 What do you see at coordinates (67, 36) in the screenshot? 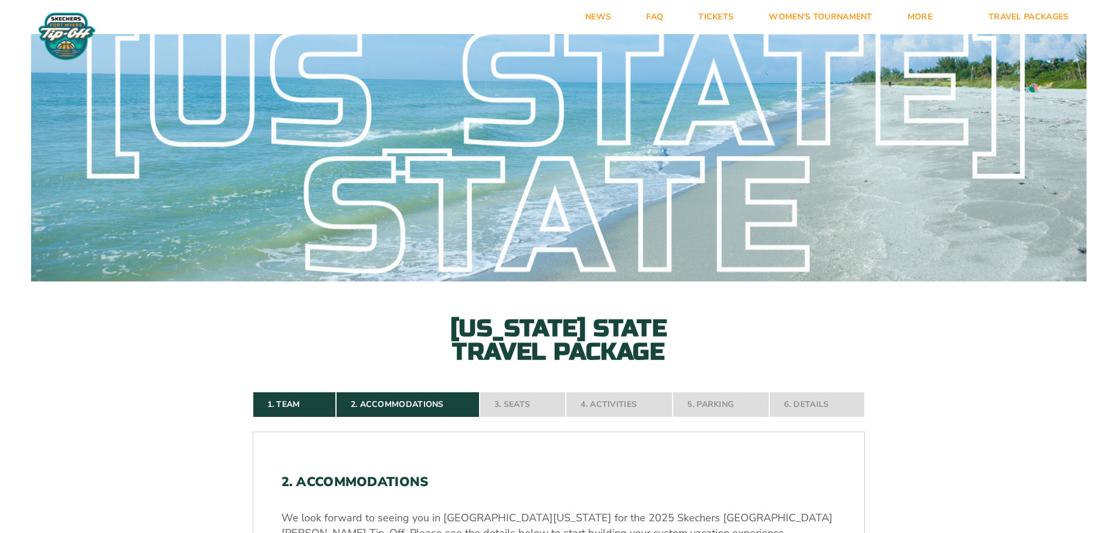
I see `img: Fort Myers Tip-Off` at bounding box center [67, 36].